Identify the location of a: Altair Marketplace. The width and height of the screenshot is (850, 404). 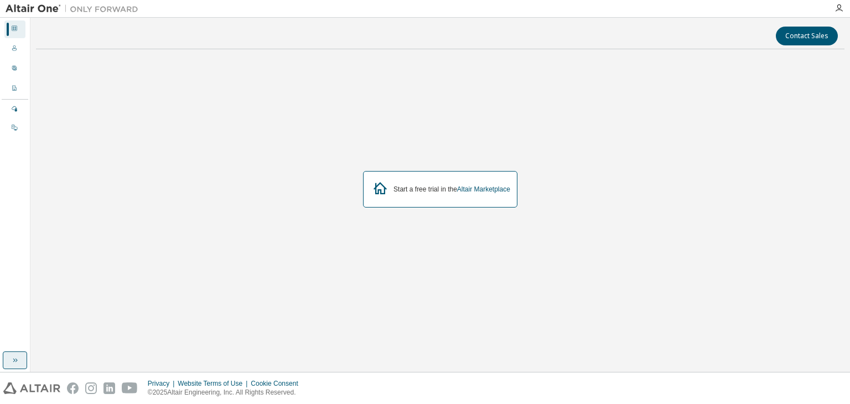
(483, 189).